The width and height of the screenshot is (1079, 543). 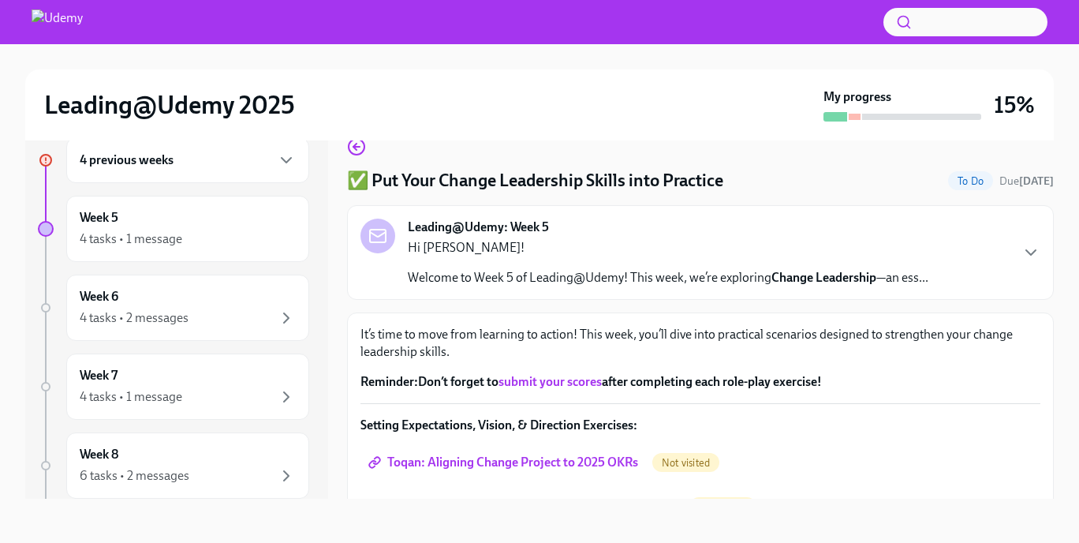 I want to click on div: 6 tasks • 2 messages, so click(x=134, y=476).